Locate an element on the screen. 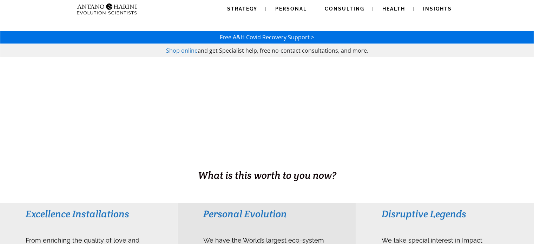 This screenshot has height=244, width=534. a: Free A&H Covid Recovery Support > is located at coordinates (267, 37).